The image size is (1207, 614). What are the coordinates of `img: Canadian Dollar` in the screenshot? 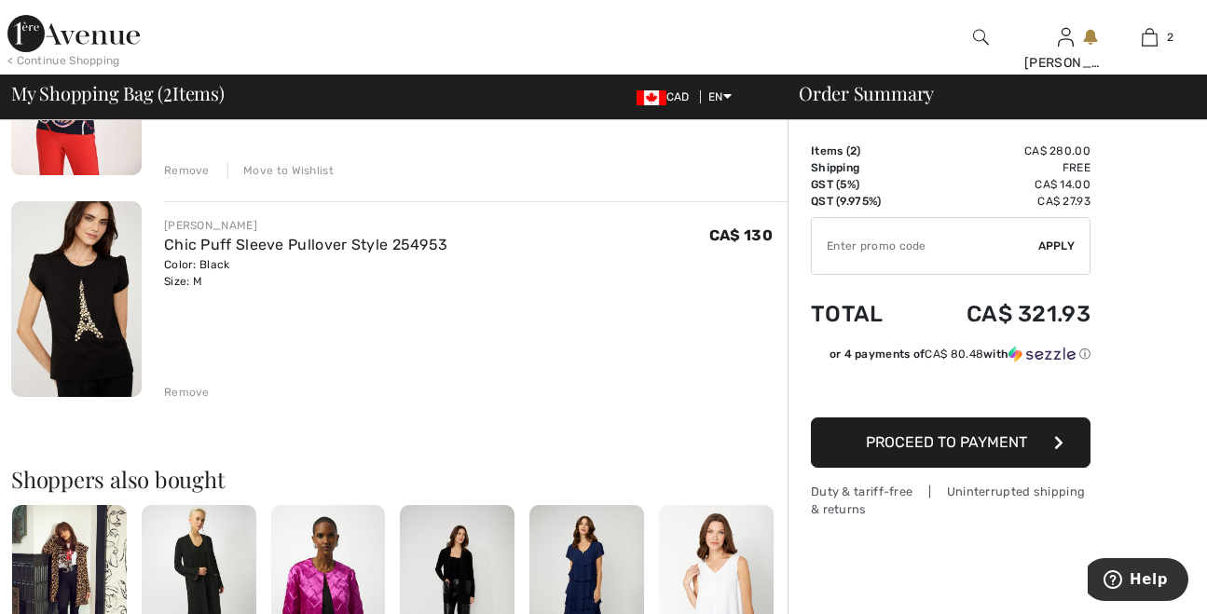 It's located at (651, 98).